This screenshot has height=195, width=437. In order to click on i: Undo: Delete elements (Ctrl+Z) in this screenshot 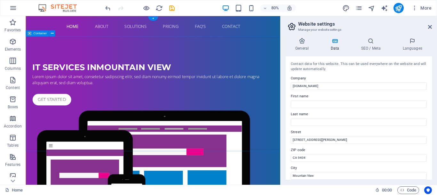, I will do `click(108, 8)`.